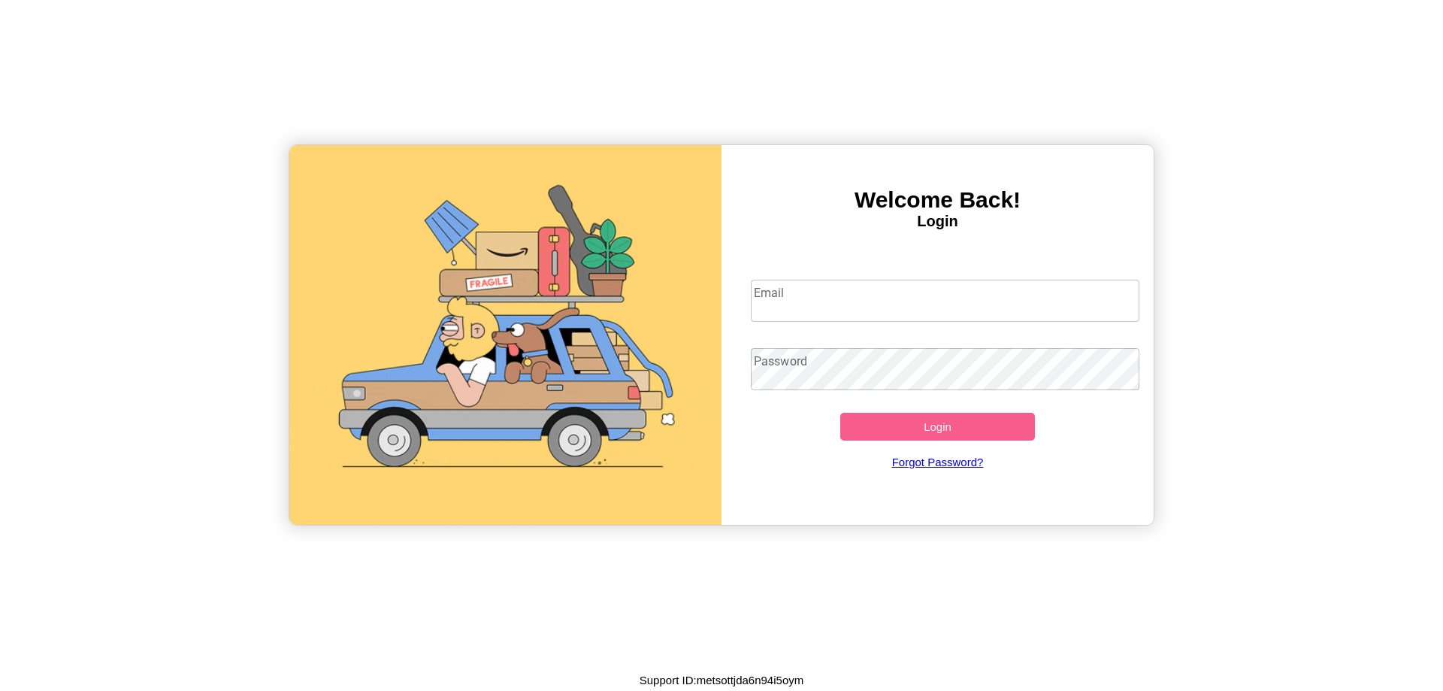  I want to click on h4: Login, so click(937, 221).